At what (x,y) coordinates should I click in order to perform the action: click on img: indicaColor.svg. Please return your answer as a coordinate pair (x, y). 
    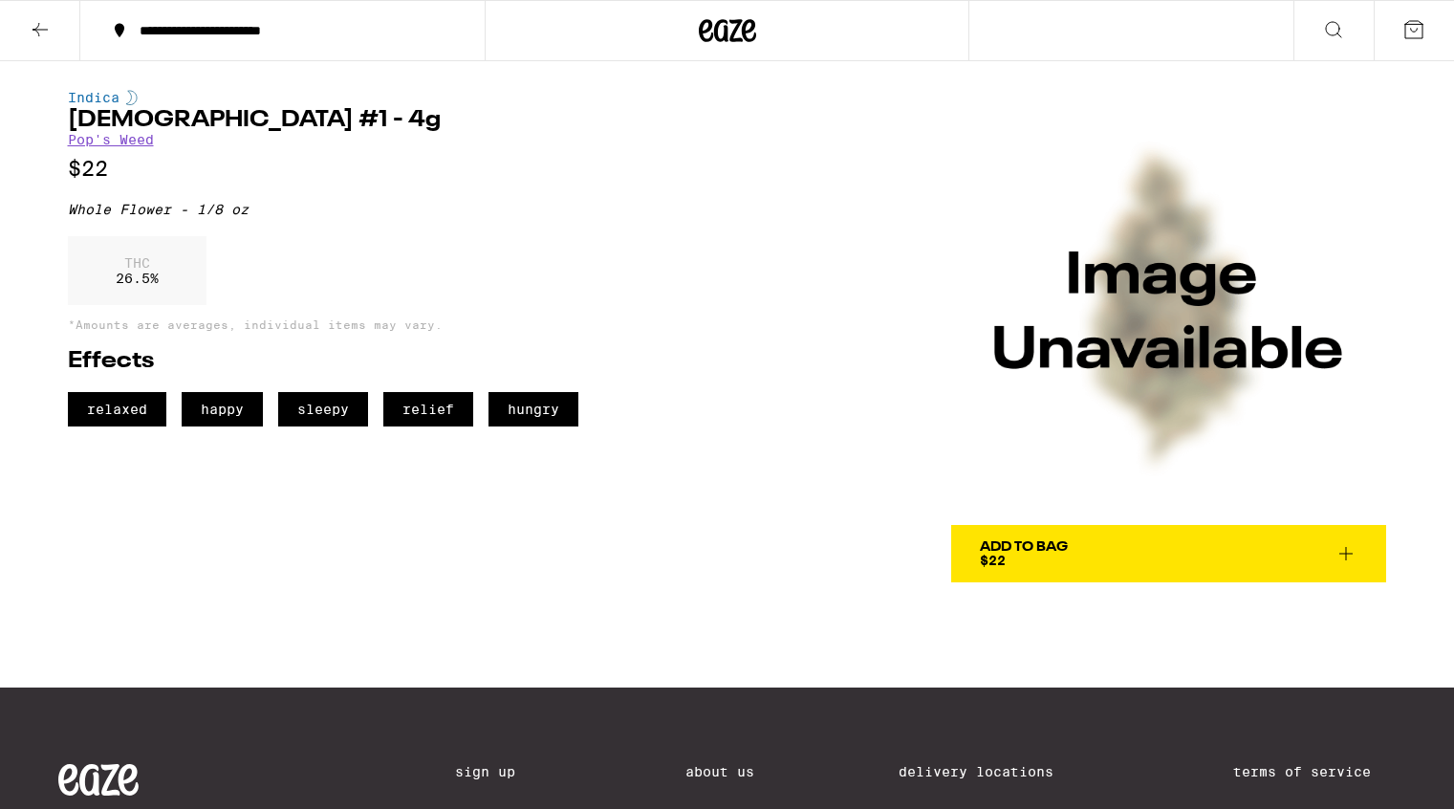
    Looking at the image, I should click on (132, 98).